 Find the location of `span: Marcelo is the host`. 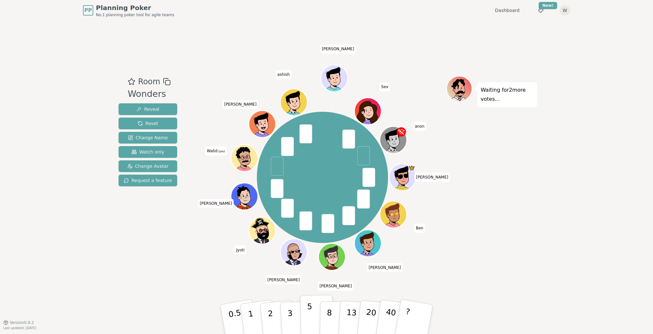

span: Marcelo is the host is located at coordinates (412, 168).